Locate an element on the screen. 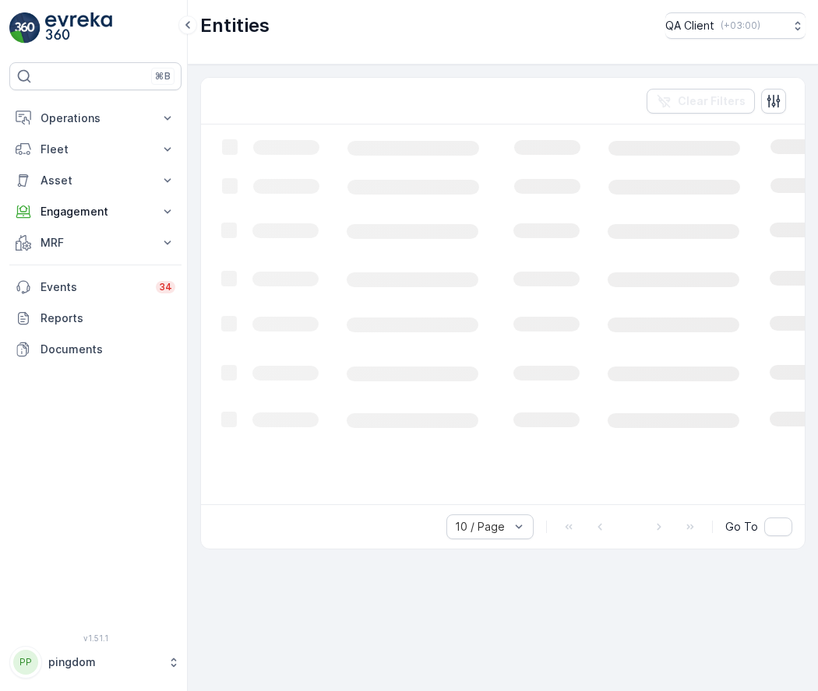 The image size is (818, 691). p: Documents is located at coordinates (107, 350).